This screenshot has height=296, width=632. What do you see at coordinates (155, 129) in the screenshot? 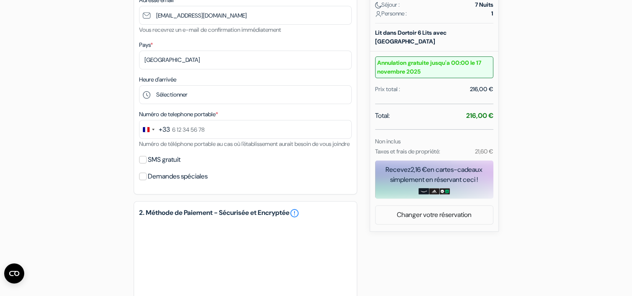
I see `button: Change country, selected France (+33)` at bounding box center [155, 129].